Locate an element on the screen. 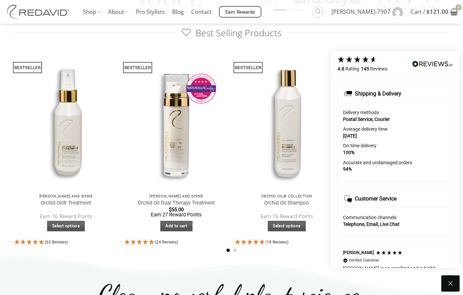 The height and width of the screenshot is (295, 463). div: Rating is located at coordinates (348, 69).